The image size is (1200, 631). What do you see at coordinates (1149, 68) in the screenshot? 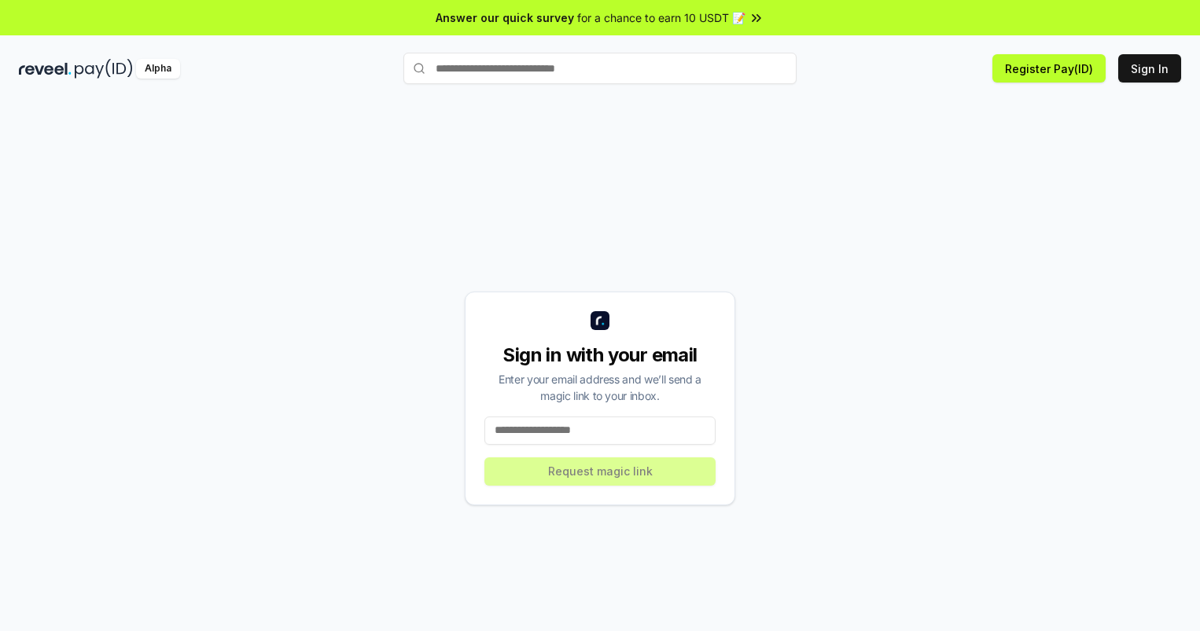
I see `button: Sign In` at bounding box center [1149, 68].